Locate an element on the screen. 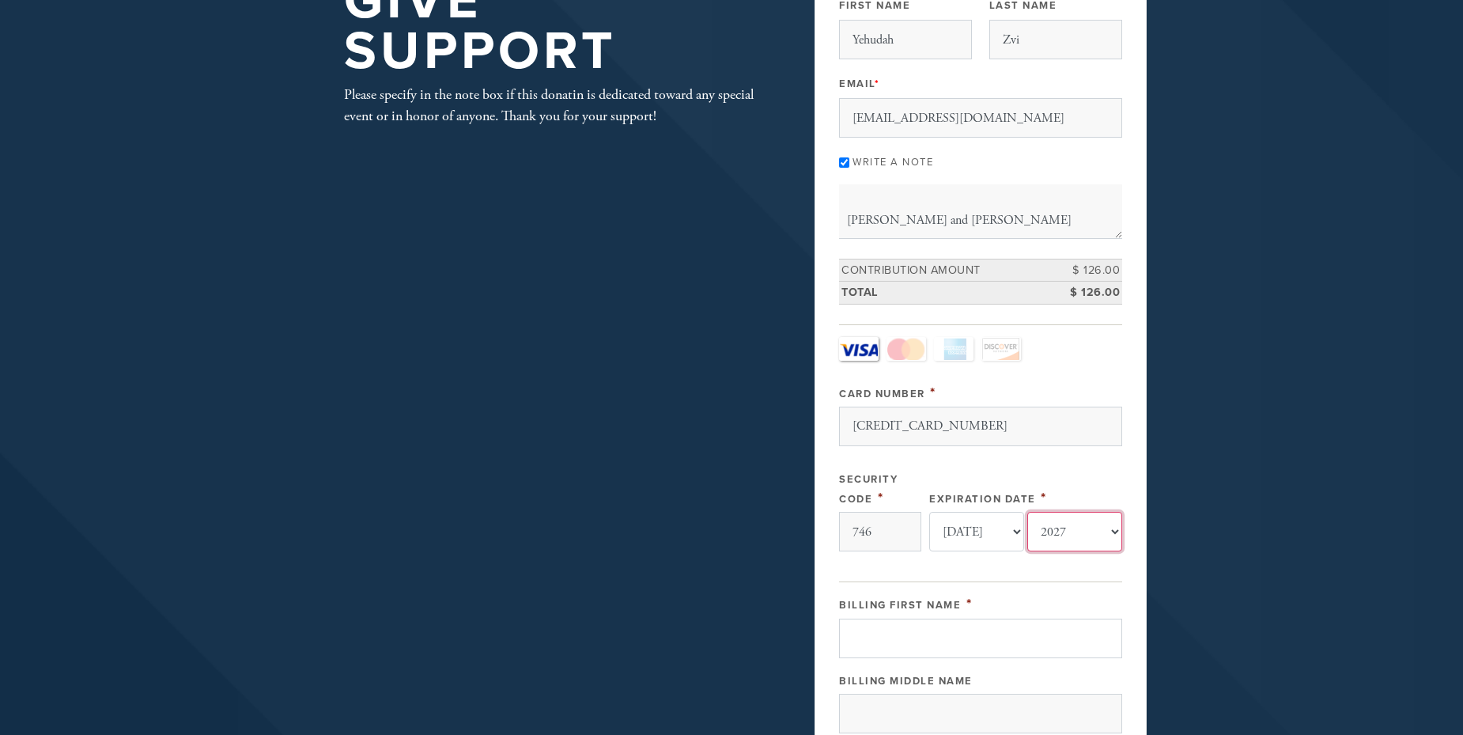 This screenshot has height=735, width=1463. a: Discover is located at coordinates (1001, 349).